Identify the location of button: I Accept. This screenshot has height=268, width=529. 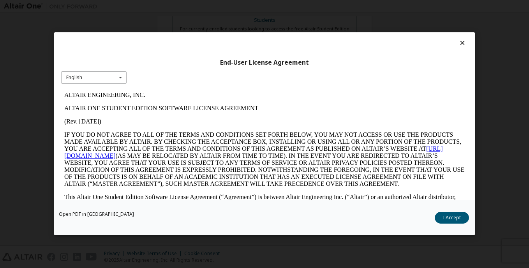
(451, 218).